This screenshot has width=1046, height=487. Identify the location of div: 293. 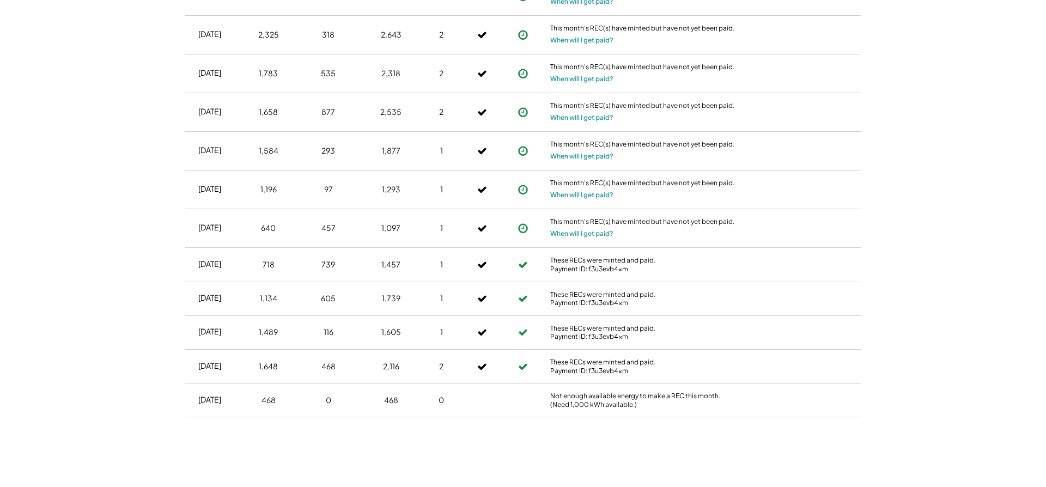
(328, 151).